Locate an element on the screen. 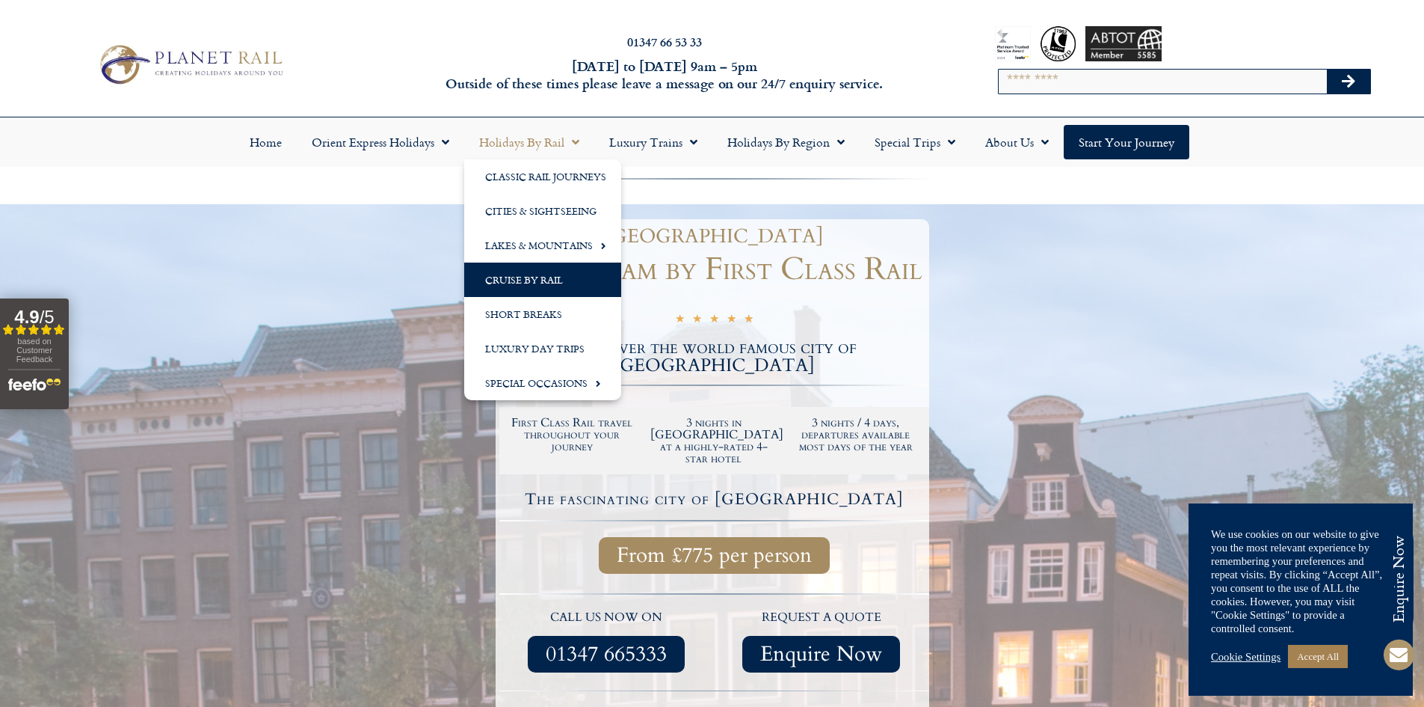 The width and height of the screenshot is (1424, 707). span: Enquire Now is located at coordinates (821, 654).